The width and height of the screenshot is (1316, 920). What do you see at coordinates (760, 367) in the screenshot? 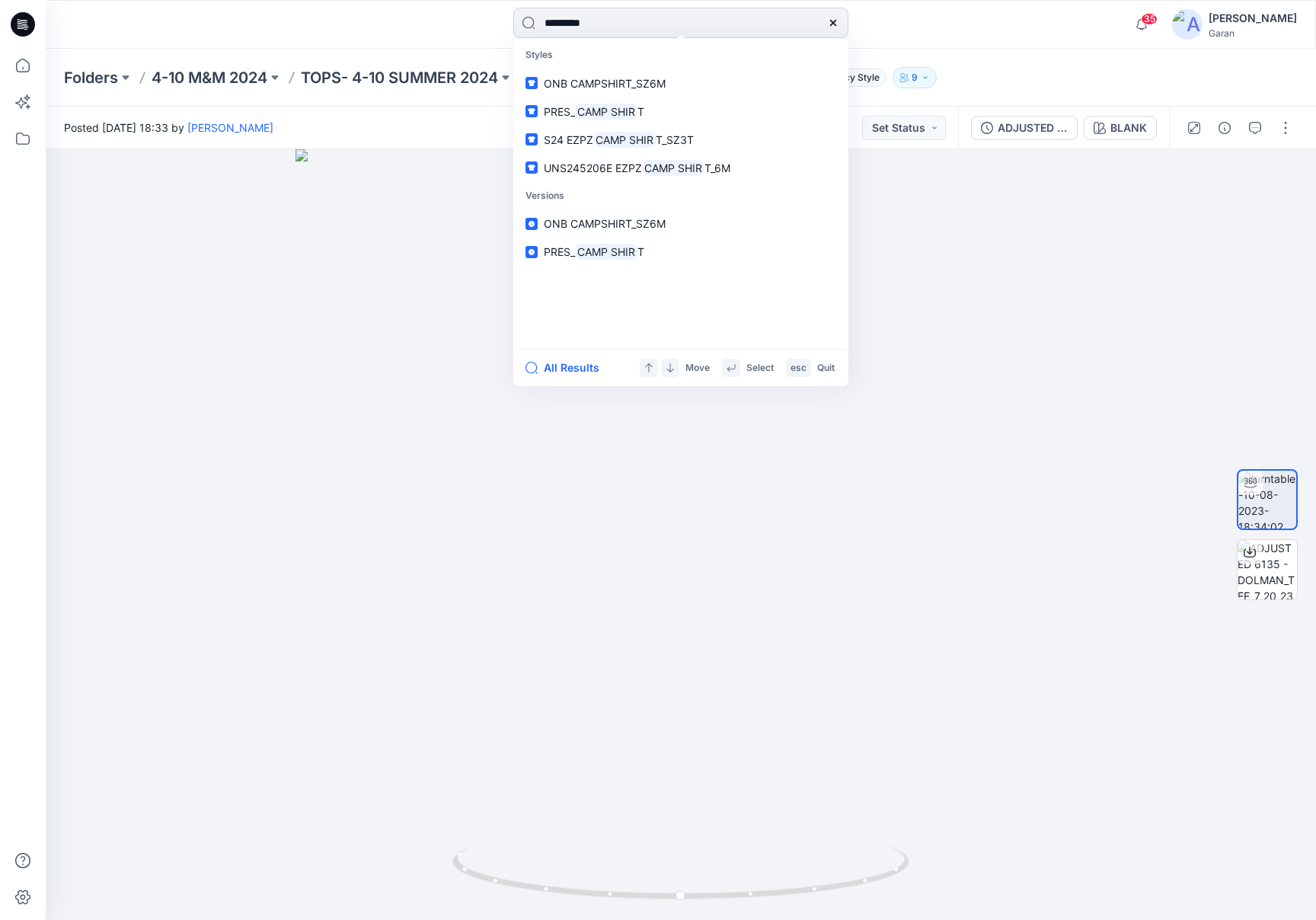
I see `p: Select` at bounding box center [760, 367].